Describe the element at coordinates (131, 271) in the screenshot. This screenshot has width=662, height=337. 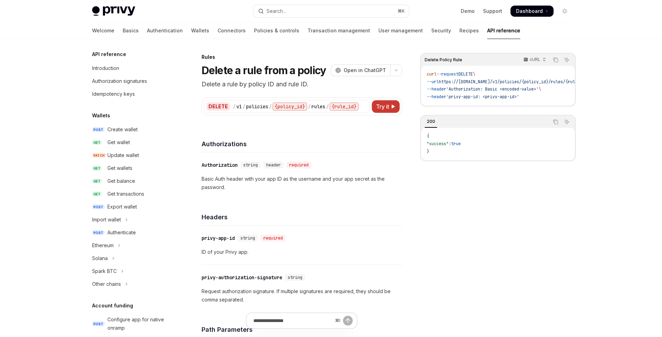
I see `button: Toggle Spark BTC section` at that location.